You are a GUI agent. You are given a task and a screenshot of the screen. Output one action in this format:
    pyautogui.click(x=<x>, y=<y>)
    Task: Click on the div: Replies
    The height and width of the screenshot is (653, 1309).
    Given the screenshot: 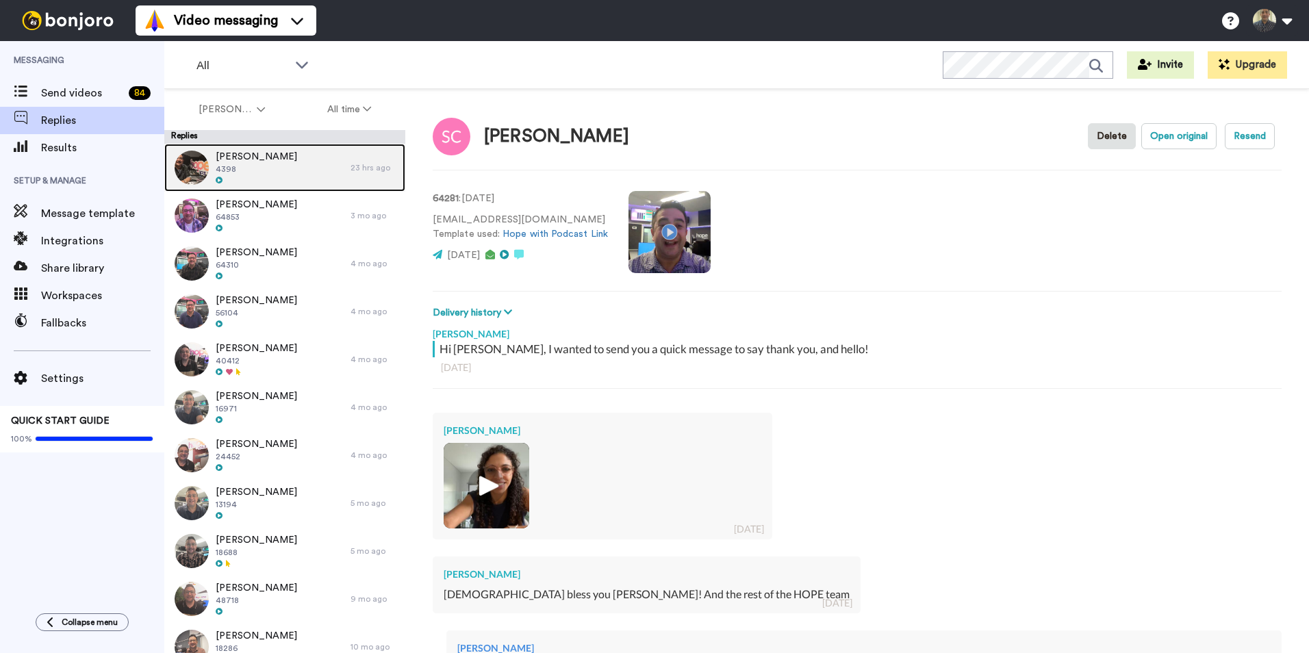 What is the action you would take?
    pyautogui.click(x=285, y=137)
    